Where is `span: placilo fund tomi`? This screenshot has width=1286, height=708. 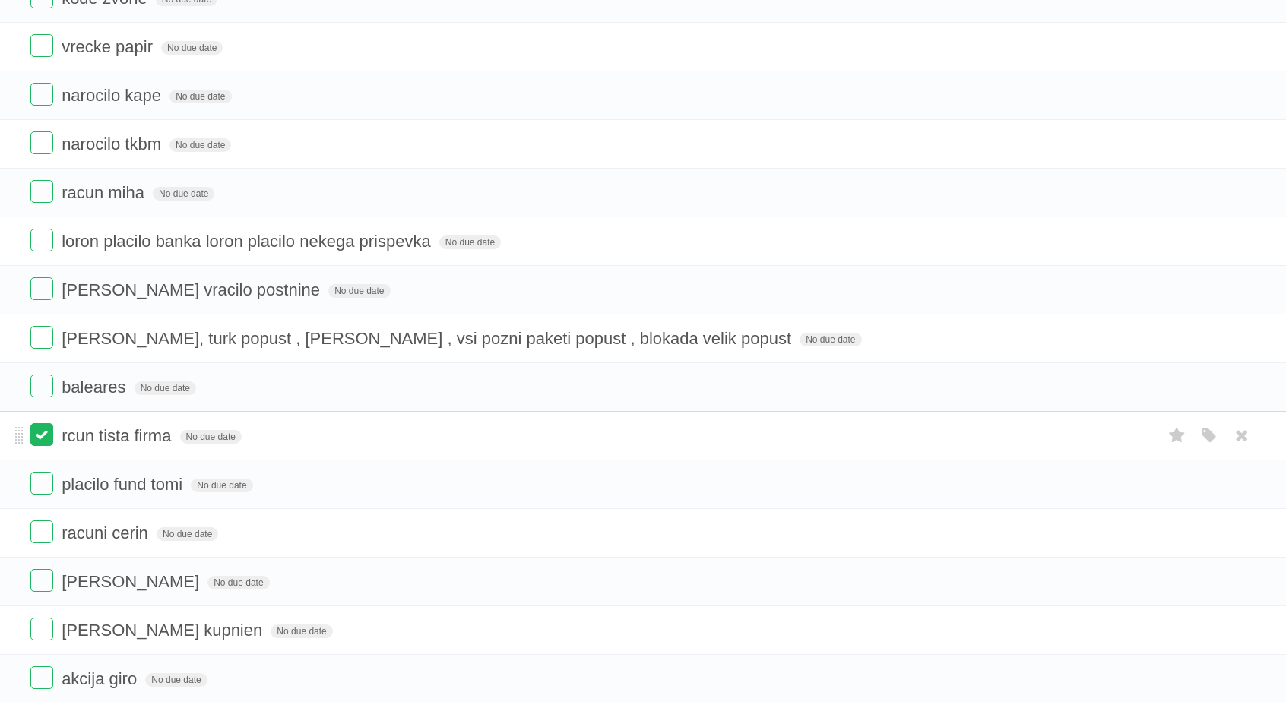 span: placilo fund tomi is located at coordinates (124, 484).